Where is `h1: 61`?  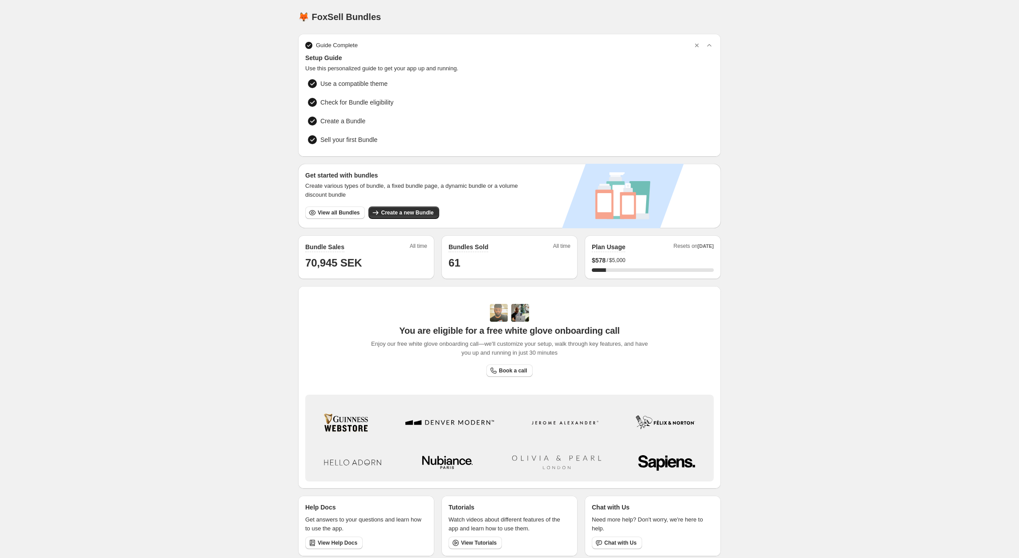
h1: 61 is located at coordinates (509, 263).